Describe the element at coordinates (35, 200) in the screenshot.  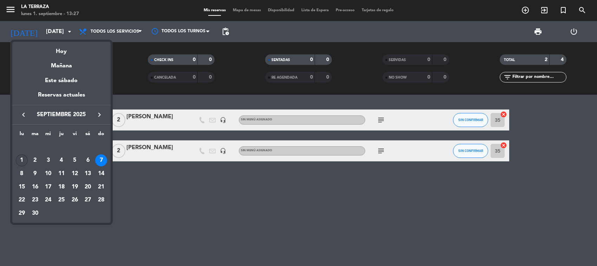
I see `div: 23` at that location.